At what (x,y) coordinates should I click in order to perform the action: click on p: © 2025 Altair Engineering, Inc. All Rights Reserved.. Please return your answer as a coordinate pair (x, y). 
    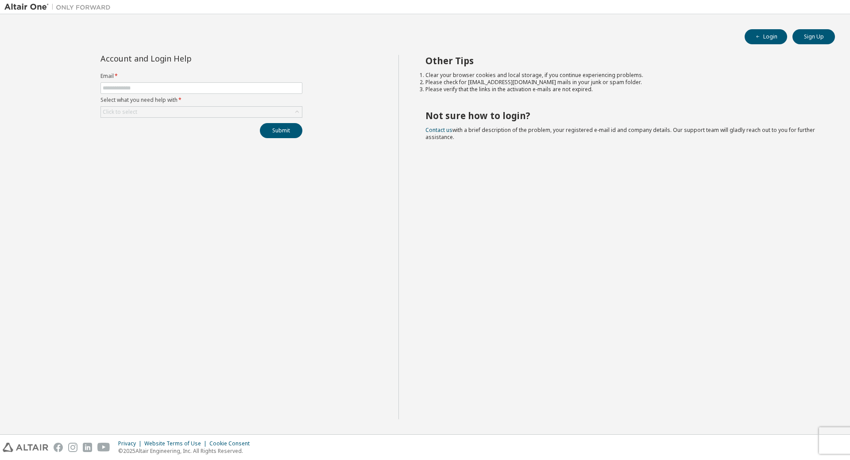
    Looking at the image, I should click on (186, 451).